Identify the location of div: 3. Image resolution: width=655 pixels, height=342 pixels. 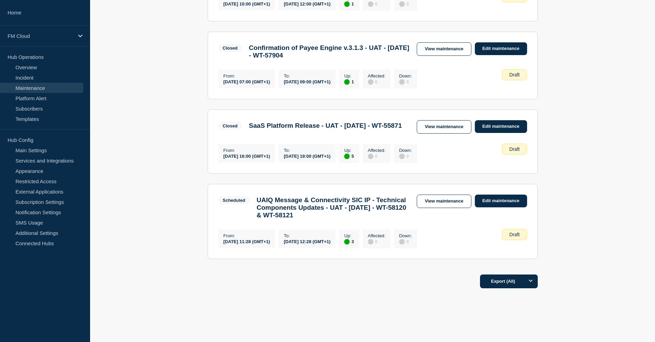
(349, 241).